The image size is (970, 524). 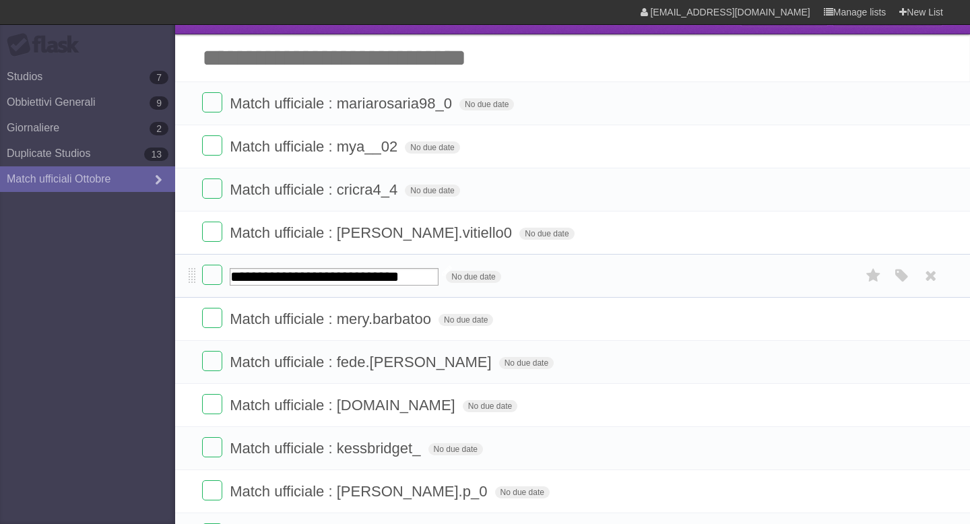 I want to click on label: Star task, so click(x=874, y=276).